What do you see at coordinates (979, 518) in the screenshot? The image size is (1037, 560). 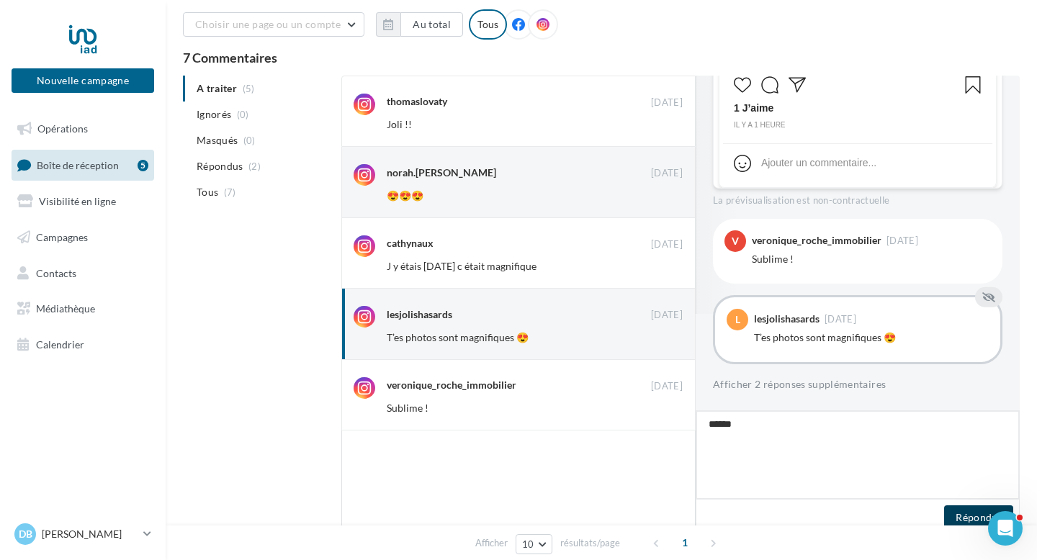 I see `button: Répondre` at bounding box center [979, 518].